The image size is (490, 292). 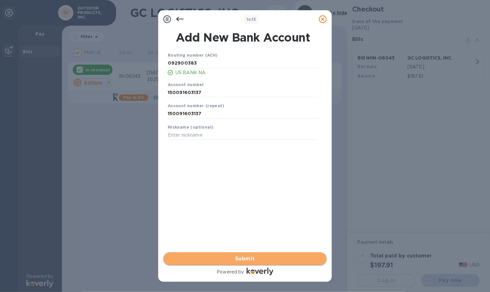 What do you see at coordinates (196, 105) in the screenshot?
I see `b: Account number (repeat)` at bounding box center [196, 105].